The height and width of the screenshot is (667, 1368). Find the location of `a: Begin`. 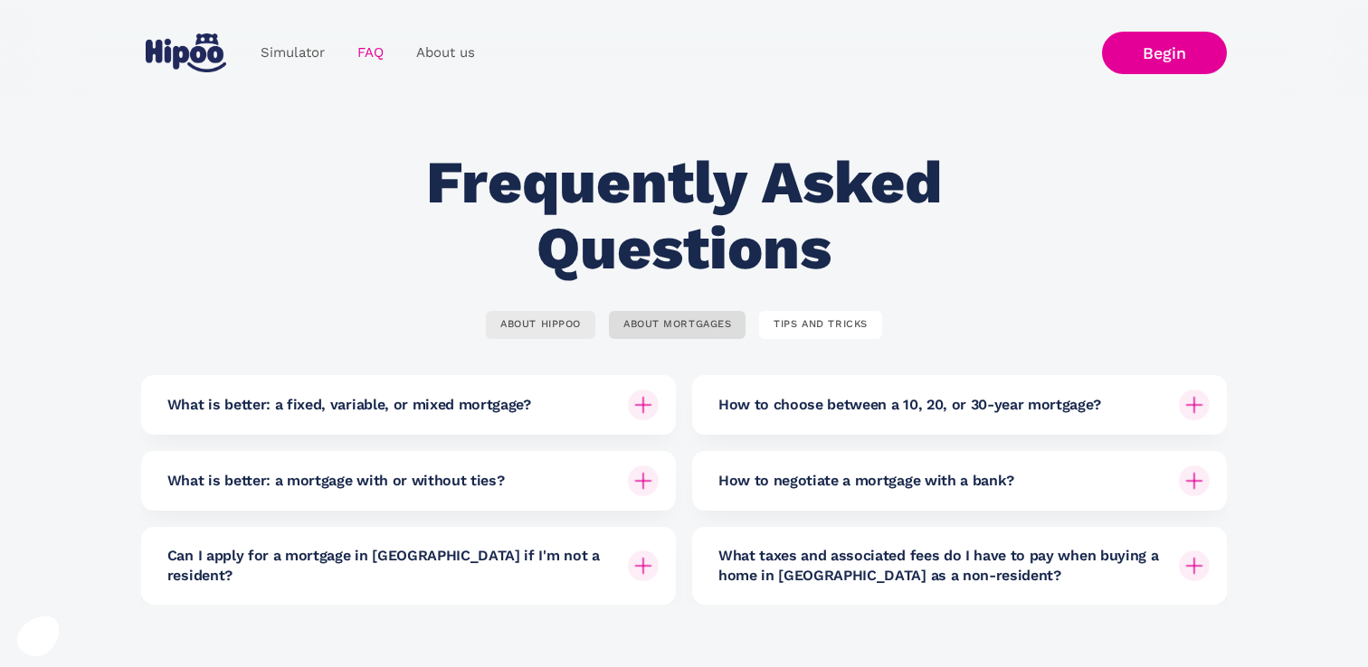

a: Begin is located at coordinates (1164, 52).